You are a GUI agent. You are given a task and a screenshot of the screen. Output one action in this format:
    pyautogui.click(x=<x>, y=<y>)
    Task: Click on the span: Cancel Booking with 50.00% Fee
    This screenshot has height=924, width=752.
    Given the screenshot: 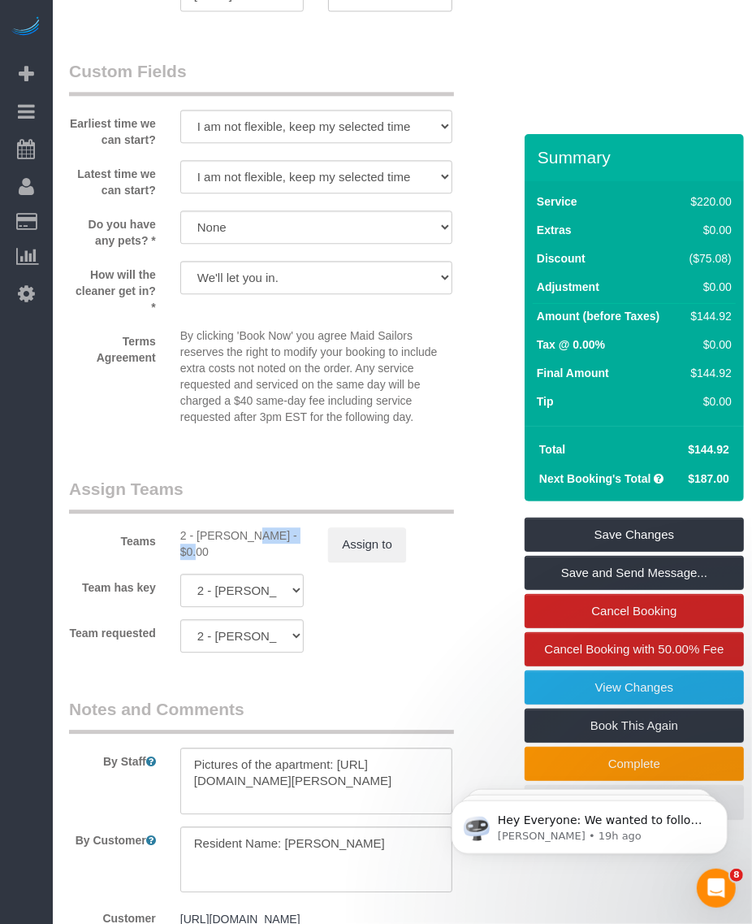 What is the action you would take?
    pyautogui.click(x=634, y=648)
    